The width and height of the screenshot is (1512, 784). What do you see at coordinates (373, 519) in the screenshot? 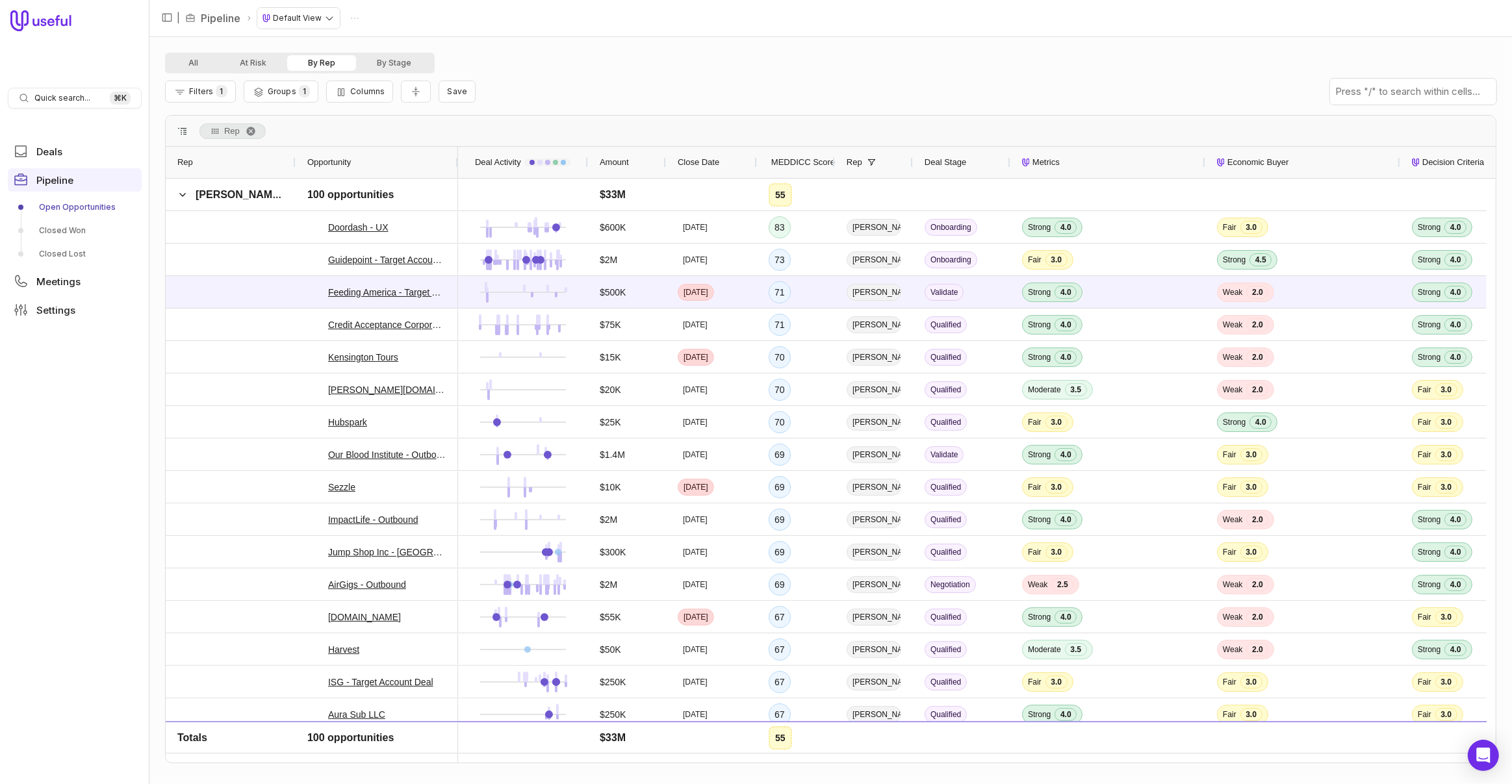
I see `a: ImpactLife - Outbound` at bounding box center [373, 519].